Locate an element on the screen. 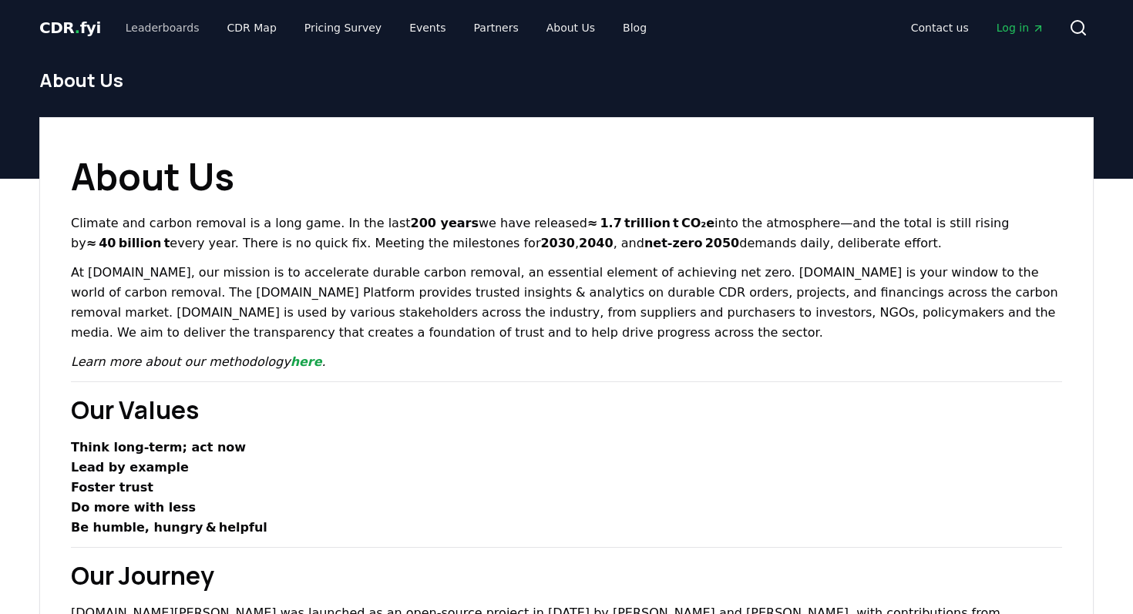  strong: Think long‑term; act now is located at coordinates (158, 447).